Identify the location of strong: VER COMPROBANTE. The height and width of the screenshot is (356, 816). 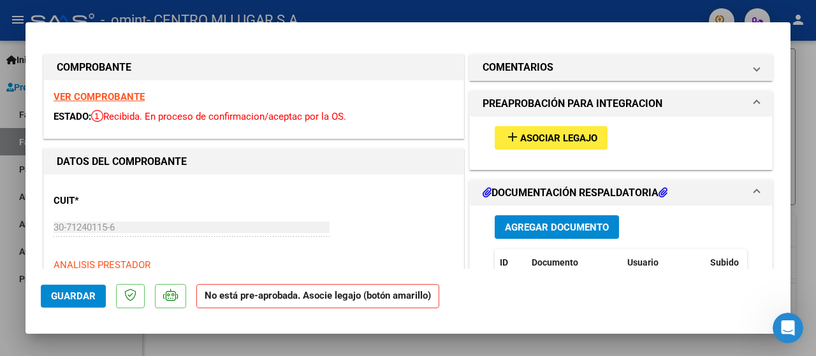
(99, 97).